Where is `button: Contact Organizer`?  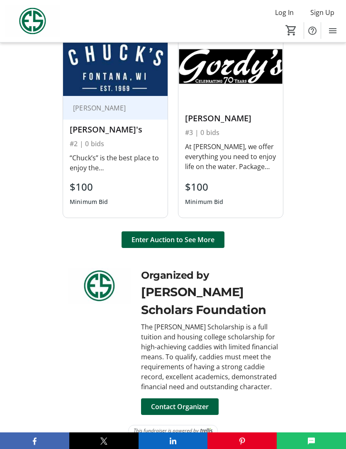 button: Contact Organizer is located at coordinates (180, 407).